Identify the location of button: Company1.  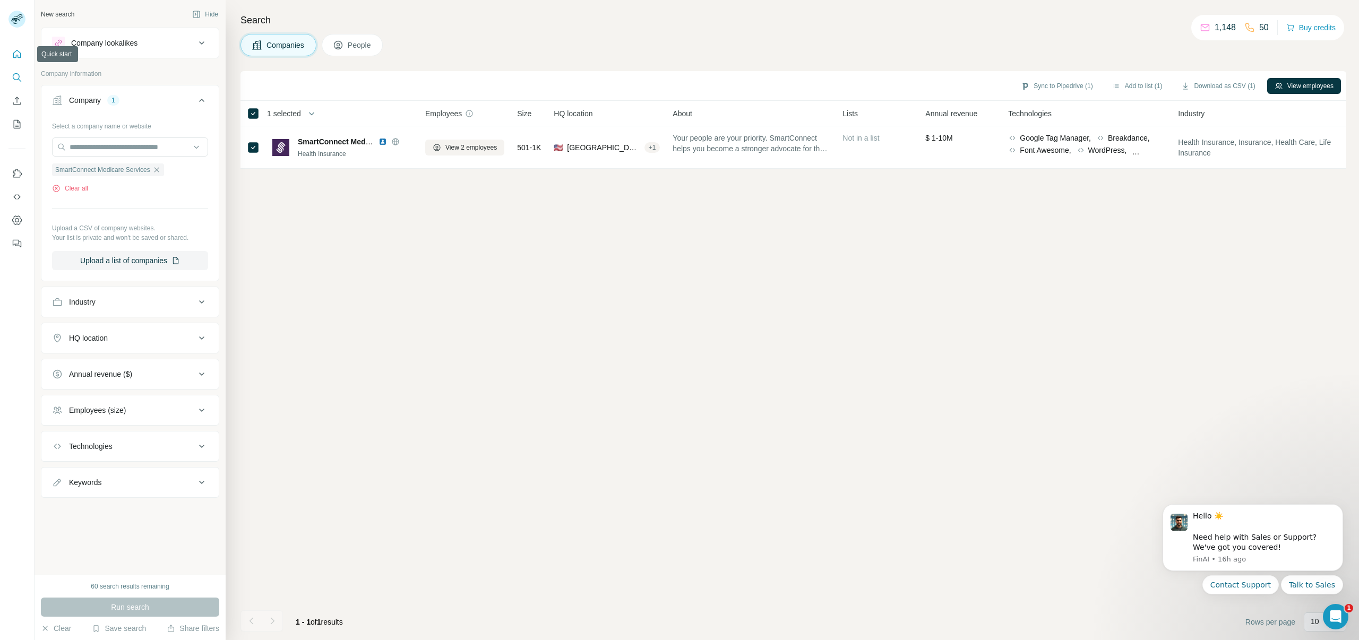
(130, 102).